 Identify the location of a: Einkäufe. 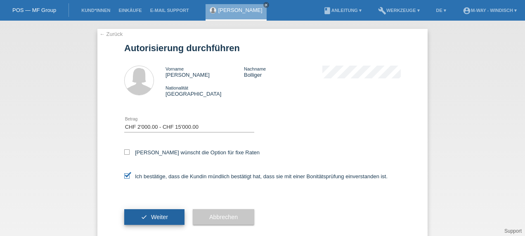
(130, 10).